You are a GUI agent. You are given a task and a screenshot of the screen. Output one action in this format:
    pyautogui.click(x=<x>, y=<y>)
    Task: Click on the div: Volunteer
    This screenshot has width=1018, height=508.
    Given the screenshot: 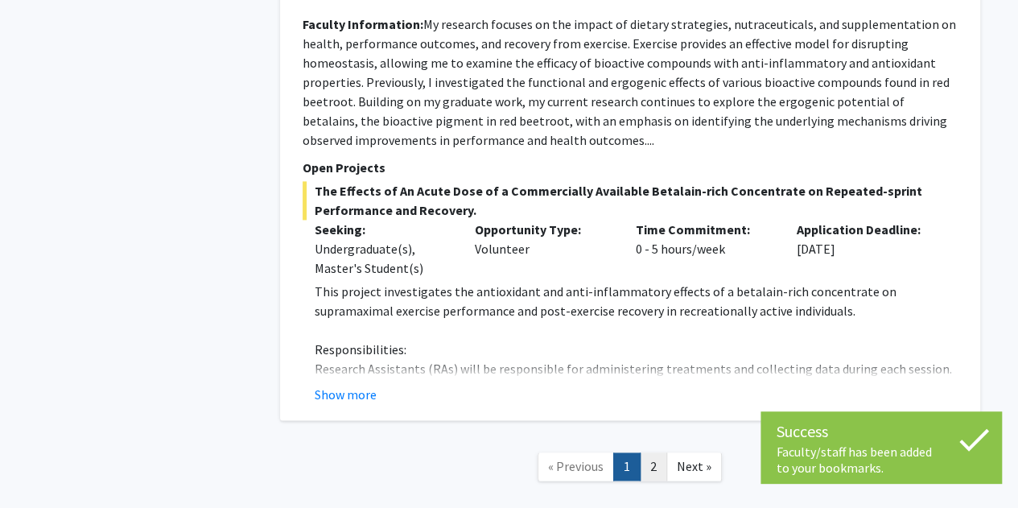 What is the action you would take?
    pyautogui.click(x=543, y=249)
    